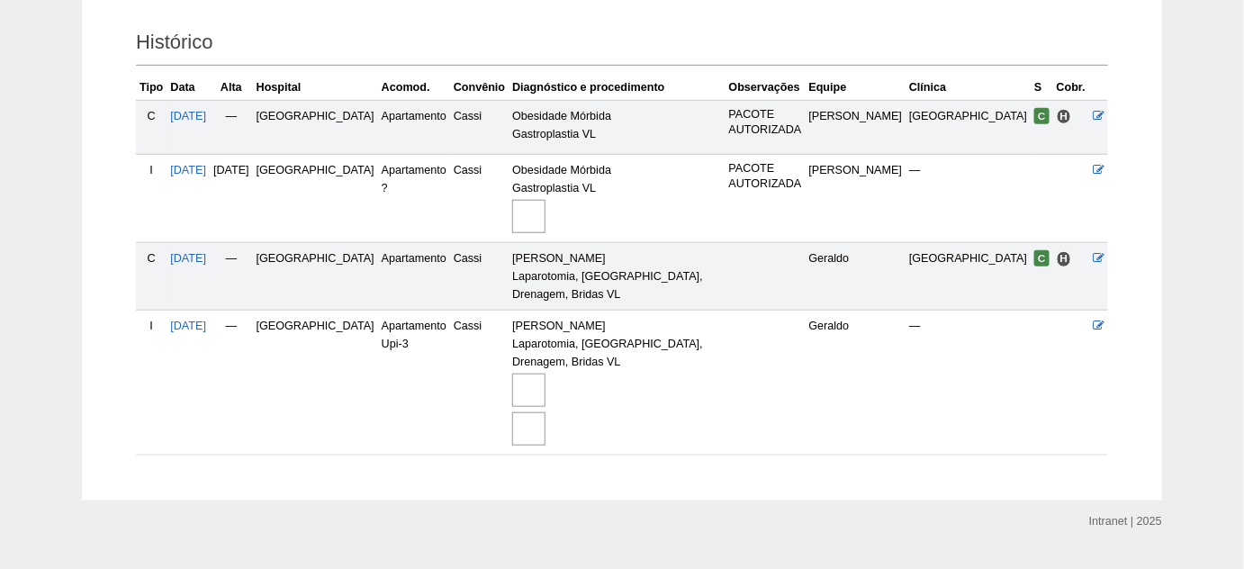 Image resolution: width=1244 pixels, height=569 pixels. What do you see at coordinates (151, 87) in the screenshot?
I see `th: Tipo` at bounding box center [151, 87].